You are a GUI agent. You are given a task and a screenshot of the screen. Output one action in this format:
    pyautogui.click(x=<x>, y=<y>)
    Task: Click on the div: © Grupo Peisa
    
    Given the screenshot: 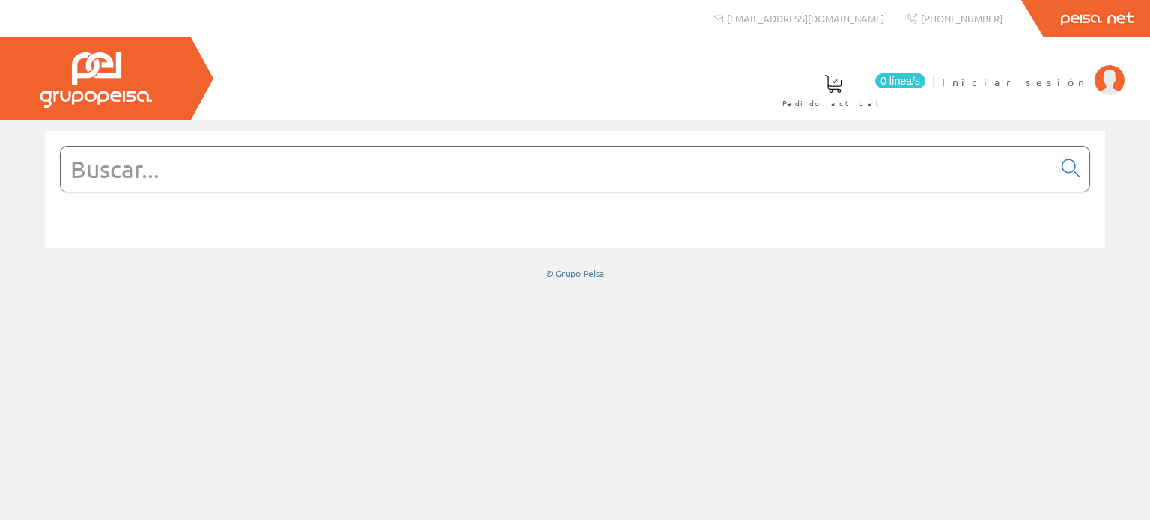 What is the action you would take?
    pyautogui.click(x=575, y=273)
    